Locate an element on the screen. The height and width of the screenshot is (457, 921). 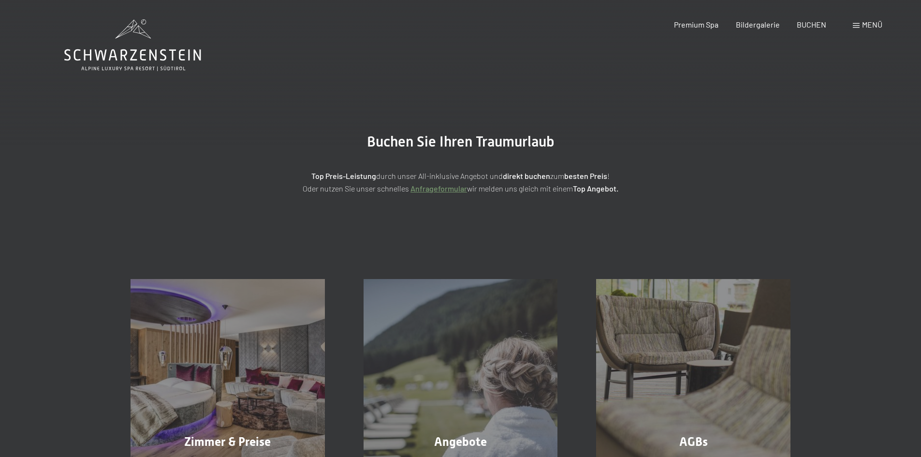
span: Bildergalerie is located at coordinates (758, 24).